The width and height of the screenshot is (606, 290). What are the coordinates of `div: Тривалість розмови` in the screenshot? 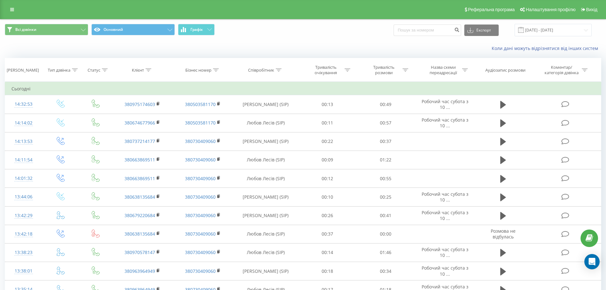 It's located at (383, 70).